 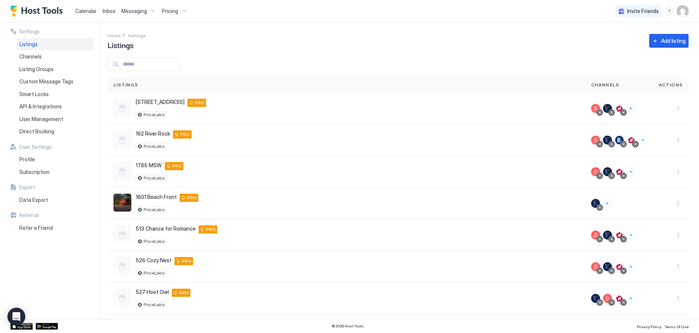 What do you see at coordinates (122, 202) in the screenshot?
I see `div: listing image` at bounding box center [122, 202].